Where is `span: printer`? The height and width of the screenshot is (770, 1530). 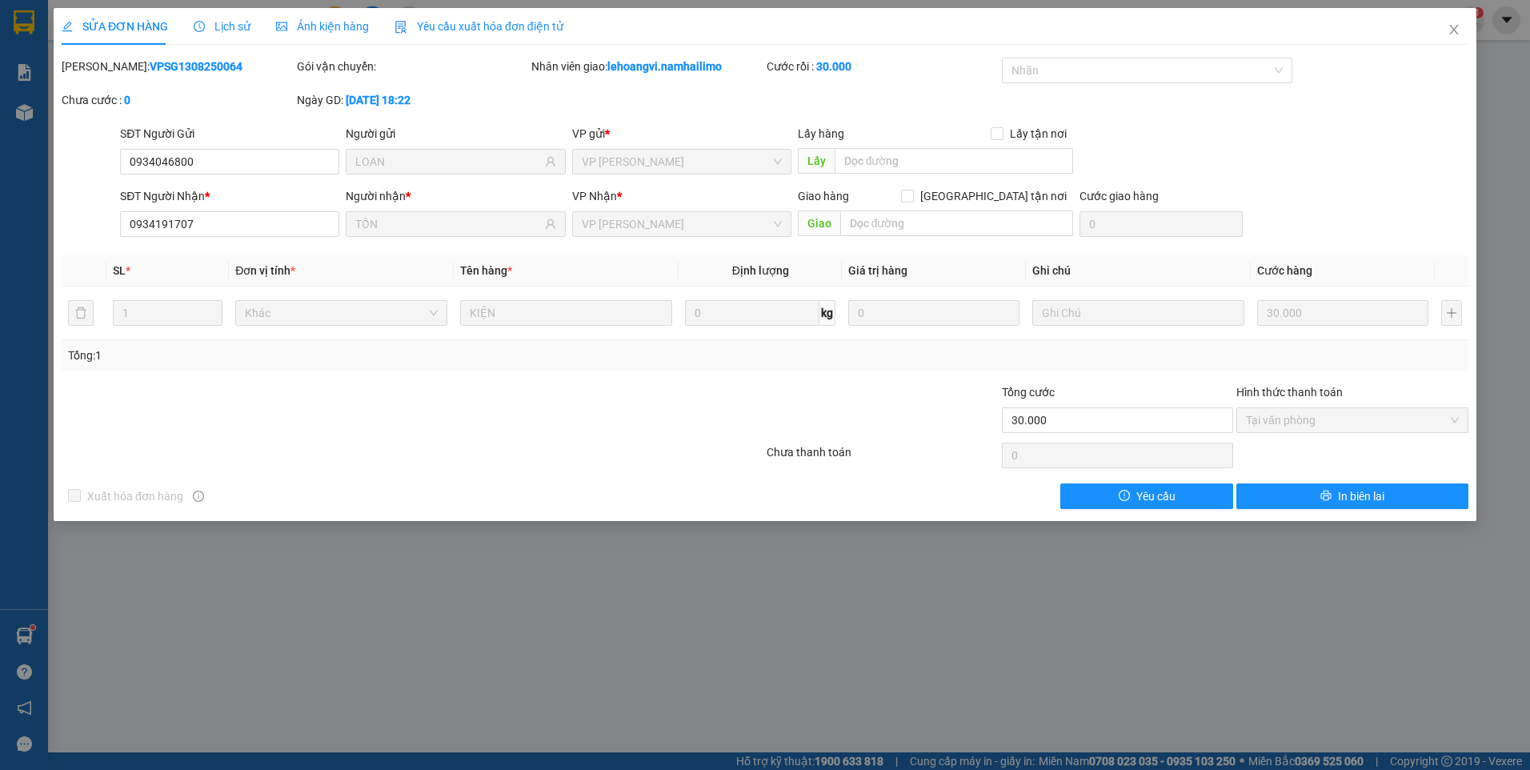 span: printer is located at coordinates (1326, 496).